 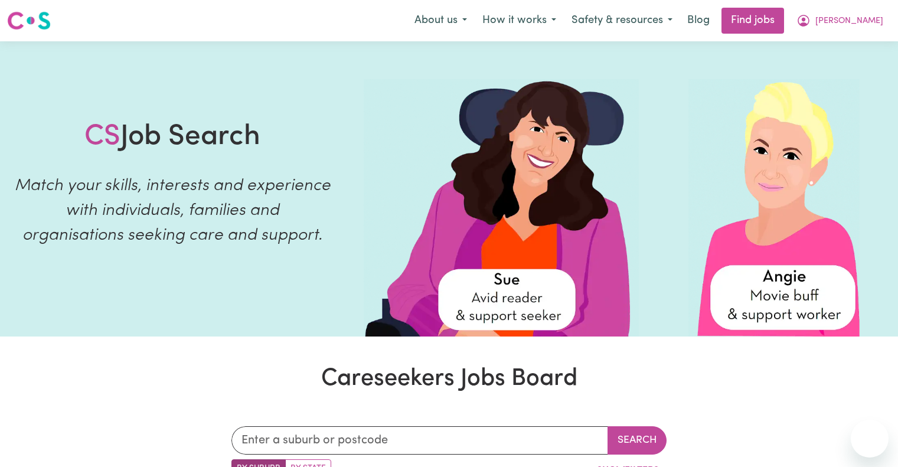 What do you see at coordinates (519, 21) in the screenshot?
I see `button: How it works` at bounding box center [519, 21].